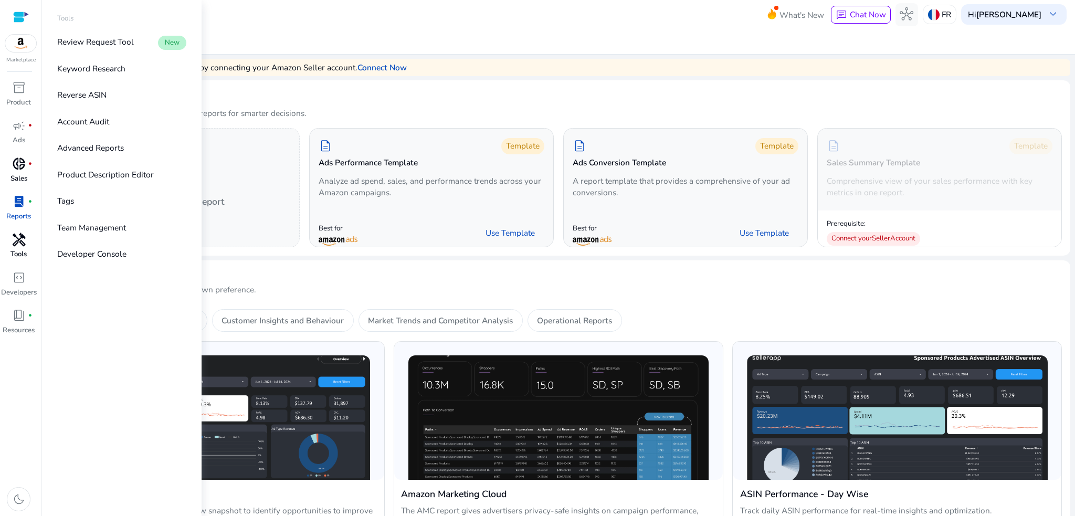 Image resolution: width=1075 pixels, height=516 pixels. I want to click on p: Ads, so click(19, 141).